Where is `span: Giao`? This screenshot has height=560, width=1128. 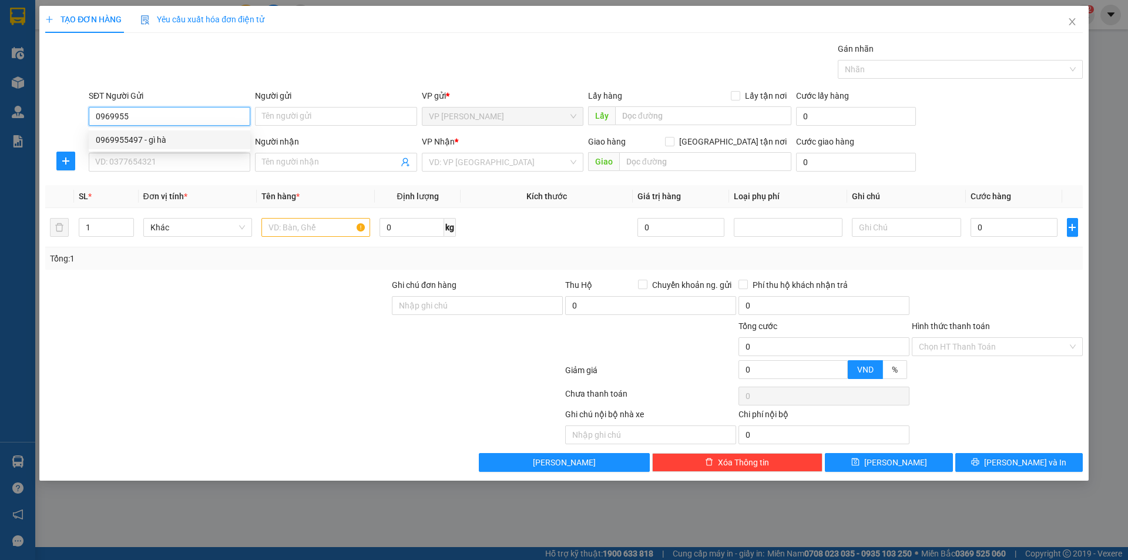
span: Giao is located at coordinates (603, 162).